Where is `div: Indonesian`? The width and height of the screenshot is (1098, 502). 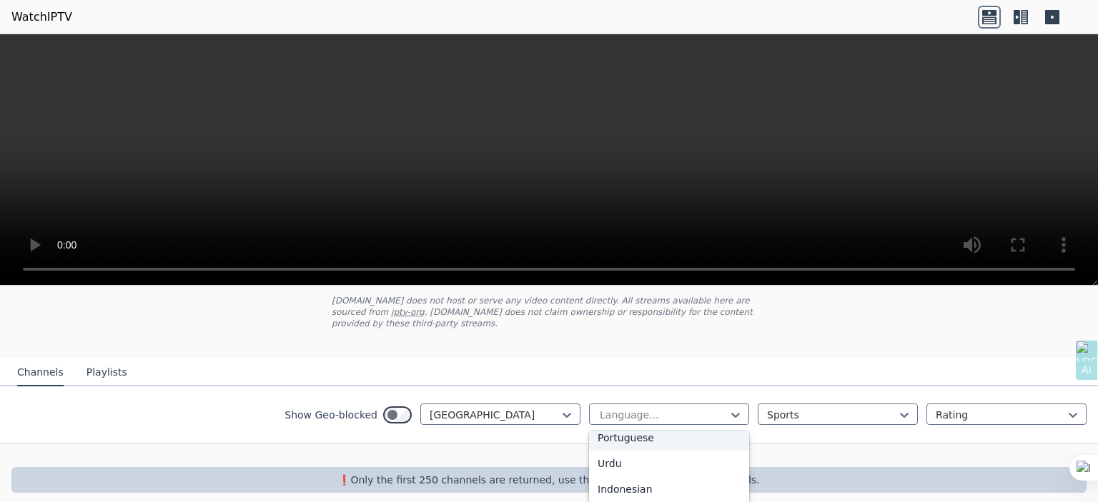
div: Indonesian is located at coordinates (669, 490).